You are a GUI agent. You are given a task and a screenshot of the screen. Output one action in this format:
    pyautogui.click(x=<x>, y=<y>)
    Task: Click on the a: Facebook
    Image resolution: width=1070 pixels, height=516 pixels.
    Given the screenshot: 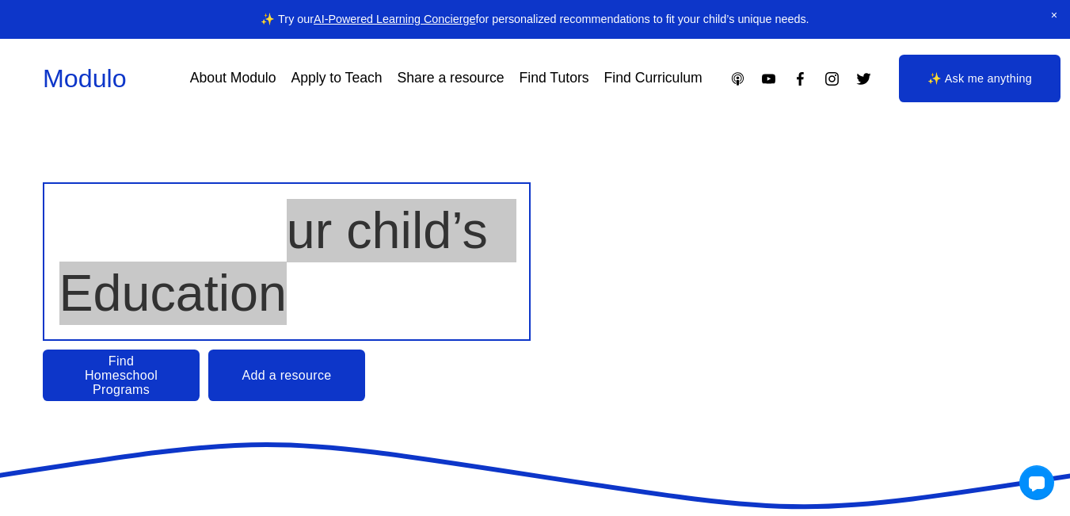 What is the action you would take?
    pyautogui.click(x=800, y=78)
    